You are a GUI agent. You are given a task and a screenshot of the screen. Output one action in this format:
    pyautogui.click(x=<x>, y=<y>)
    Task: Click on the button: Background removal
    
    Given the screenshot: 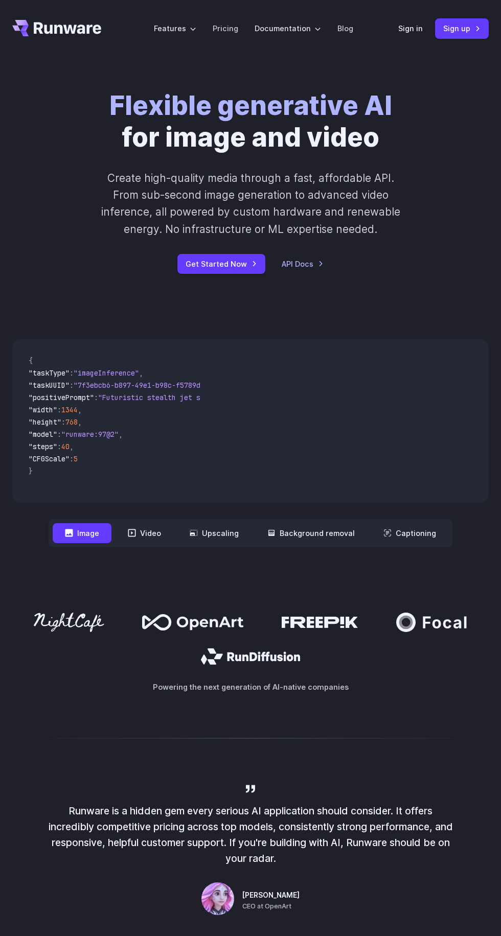 What is the action you would take?
    pyautogui.click(x=311, y=533)
    